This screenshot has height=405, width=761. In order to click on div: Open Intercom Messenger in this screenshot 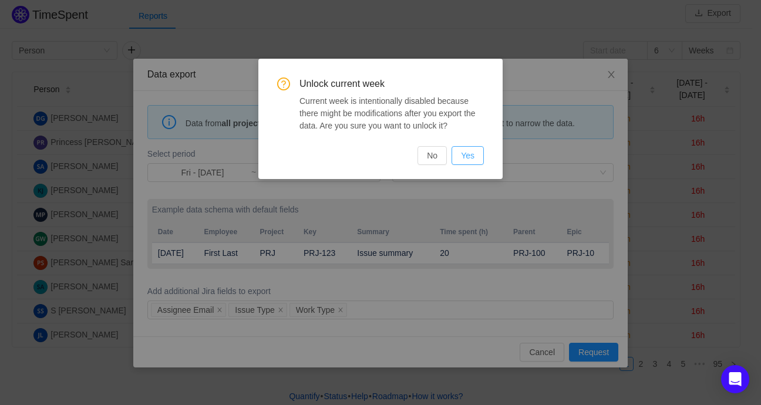, I will do `click(735, 379)`.